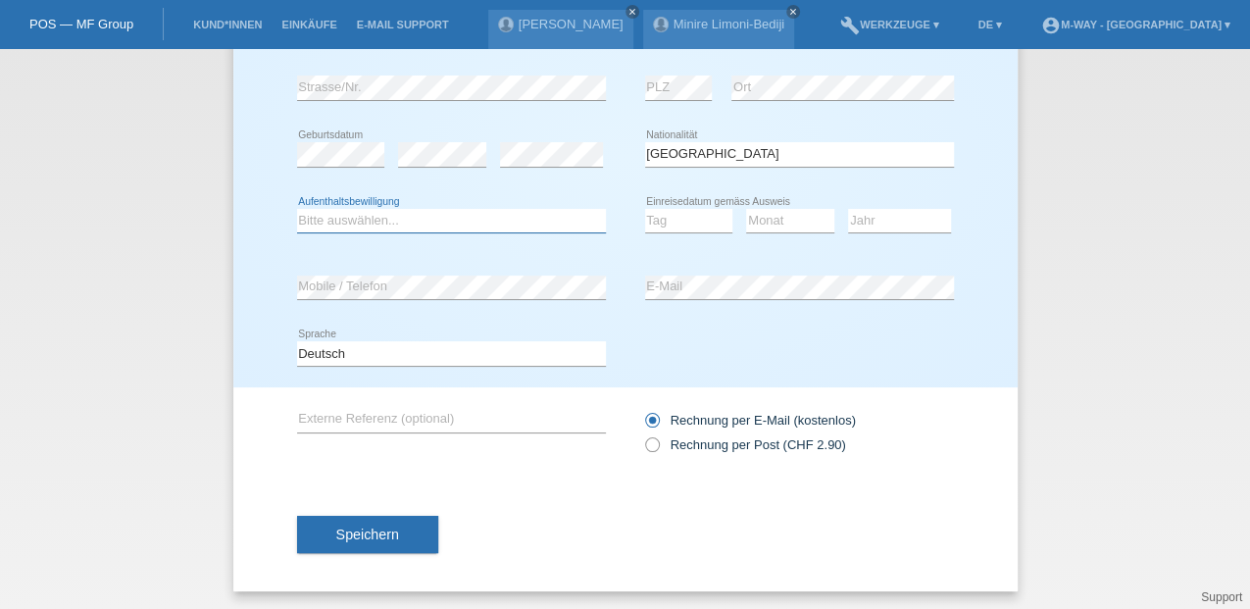 This screenshot has width=1250, height=609. What do you see at coordinates (850, 25) in the screenshot?
I see `i: build` at bounding box center [850, 25].